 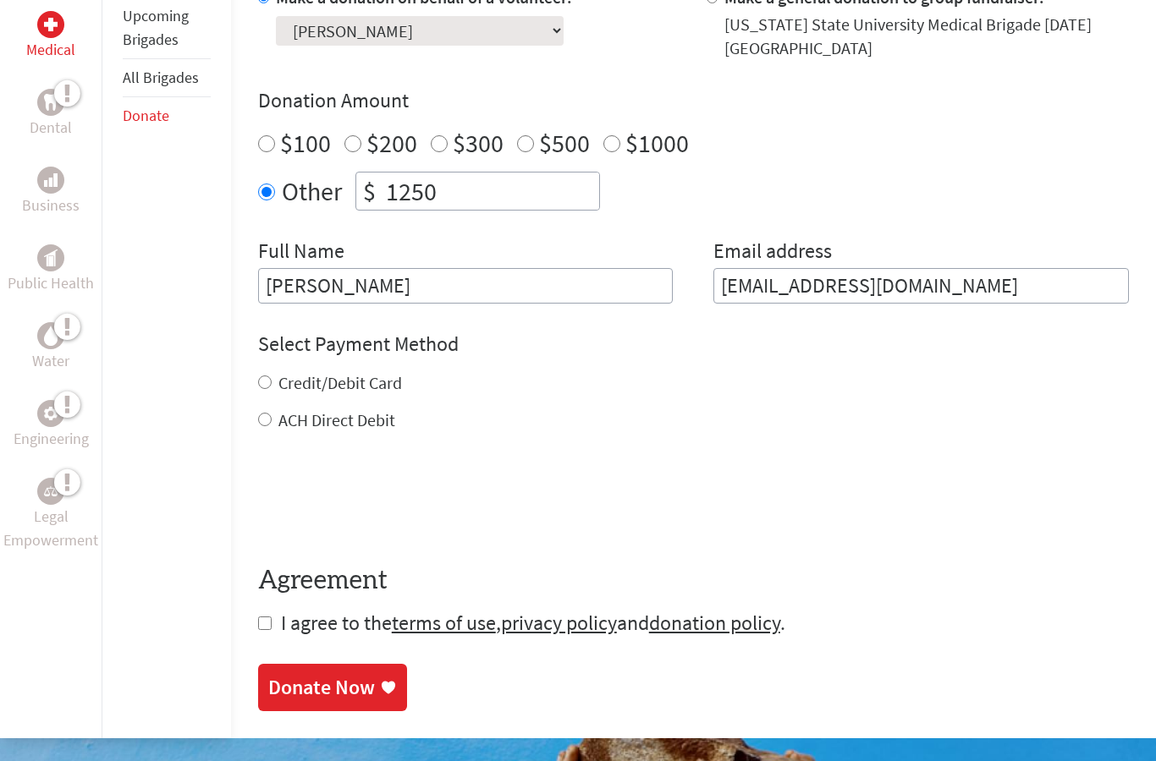 What do you see at coordinates (51, 128) in the screenshot?
I see `p: Dental` at bounding box center [51, 128].